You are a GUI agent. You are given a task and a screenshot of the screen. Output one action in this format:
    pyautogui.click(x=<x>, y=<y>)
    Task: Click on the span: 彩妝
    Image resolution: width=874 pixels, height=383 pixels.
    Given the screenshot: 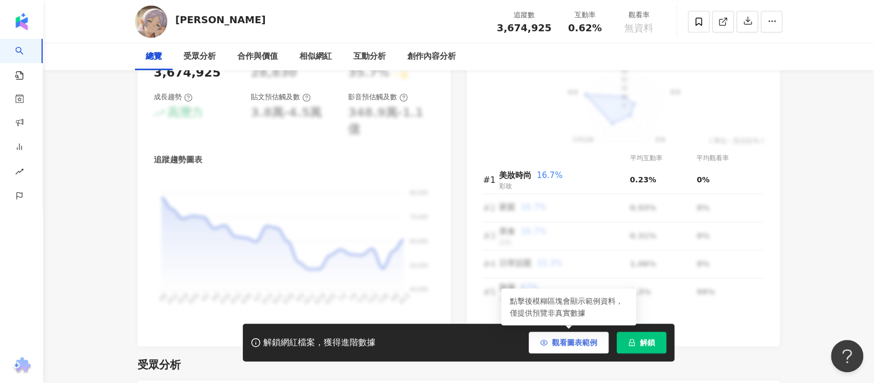 What is the action you would take?
    pyautogui.click(x=506, y=186)
    